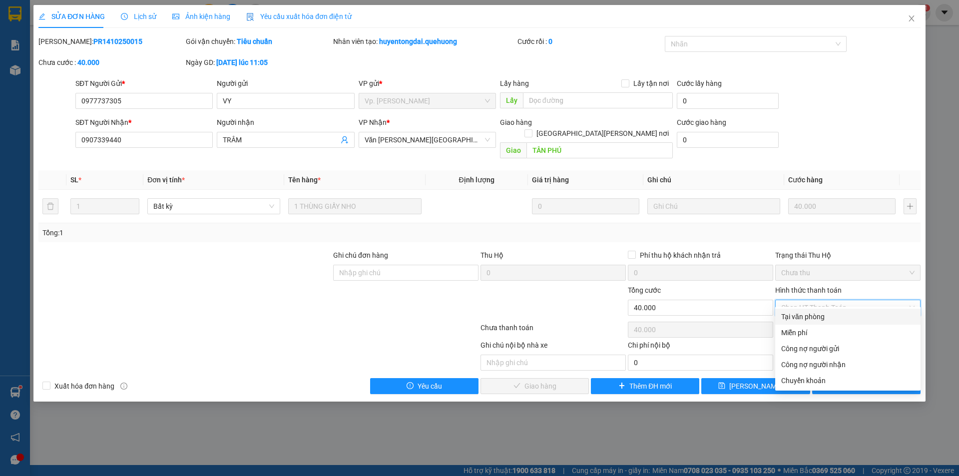 This screenshot has width=959, height=476. I want to click on span: Bất kỳ, so click(214, 206).